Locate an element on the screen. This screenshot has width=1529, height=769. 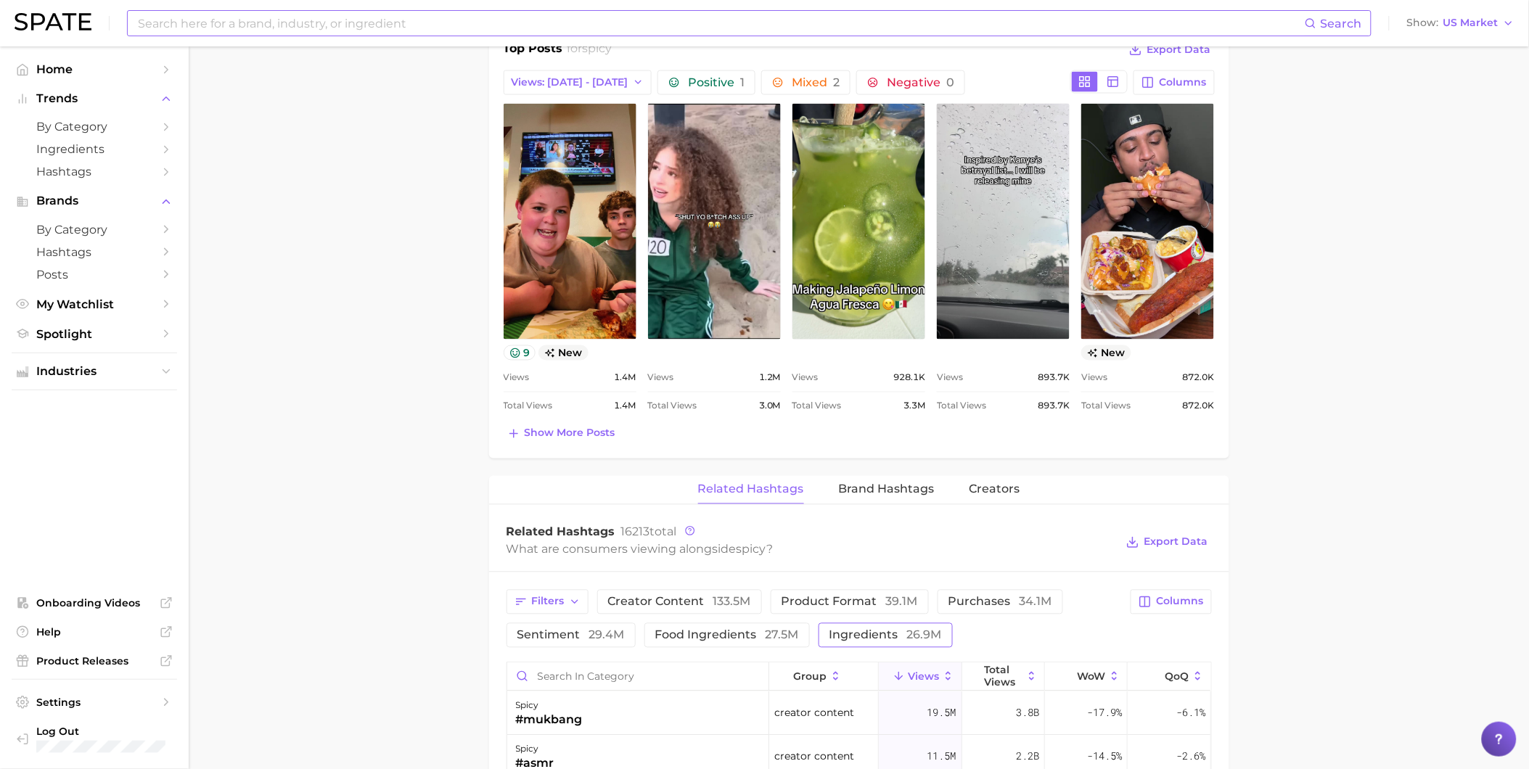
span: 27.5m is located at coordinates (782, 635).